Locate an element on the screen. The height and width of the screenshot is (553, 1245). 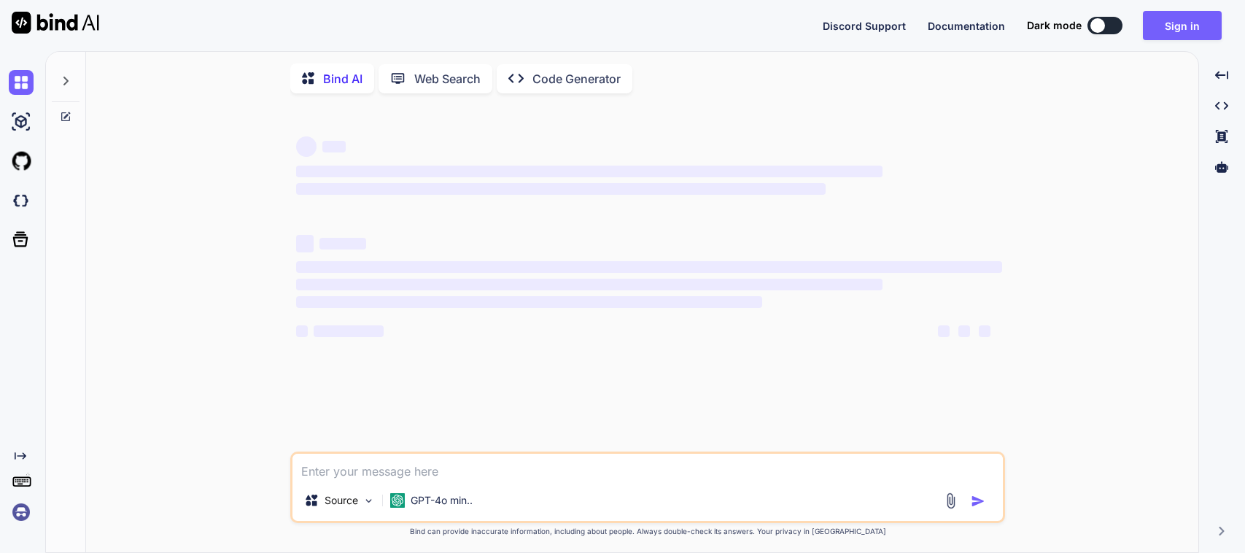
button: Documentation is located at coordinates (967, 26).